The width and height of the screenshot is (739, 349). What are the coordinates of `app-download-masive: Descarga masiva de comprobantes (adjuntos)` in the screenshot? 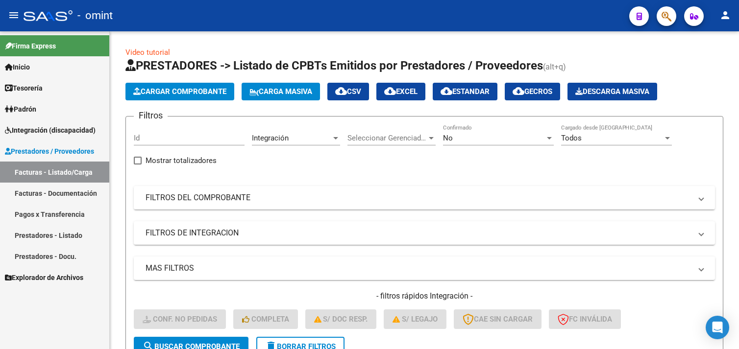 It's located at (612, 92).